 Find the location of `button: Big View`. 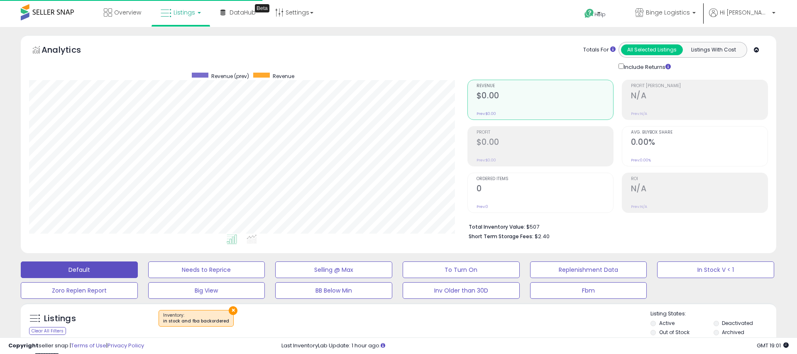

button: Big View is located at coordinates (207, 291).